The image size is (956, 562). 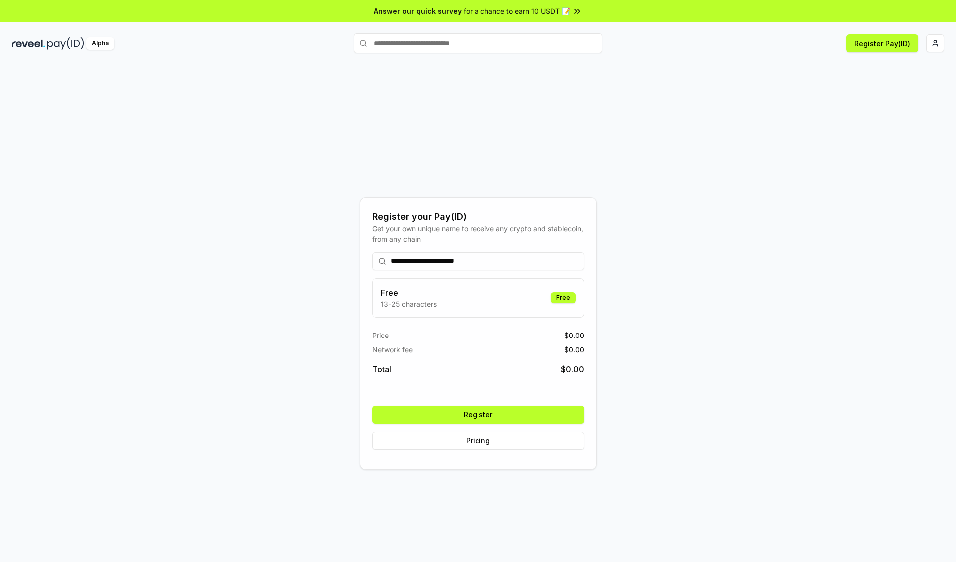 I want to click on p: 13-25 characters, so click(x=409, y=304).